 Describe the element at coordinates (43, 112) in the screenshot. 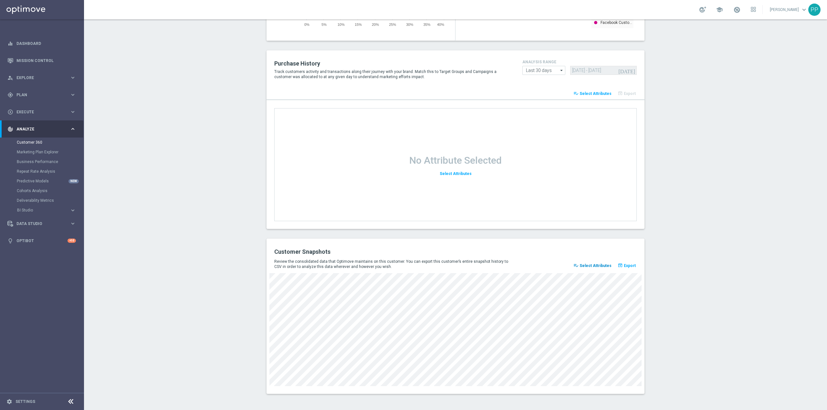

I see `span: Execute` at that location.